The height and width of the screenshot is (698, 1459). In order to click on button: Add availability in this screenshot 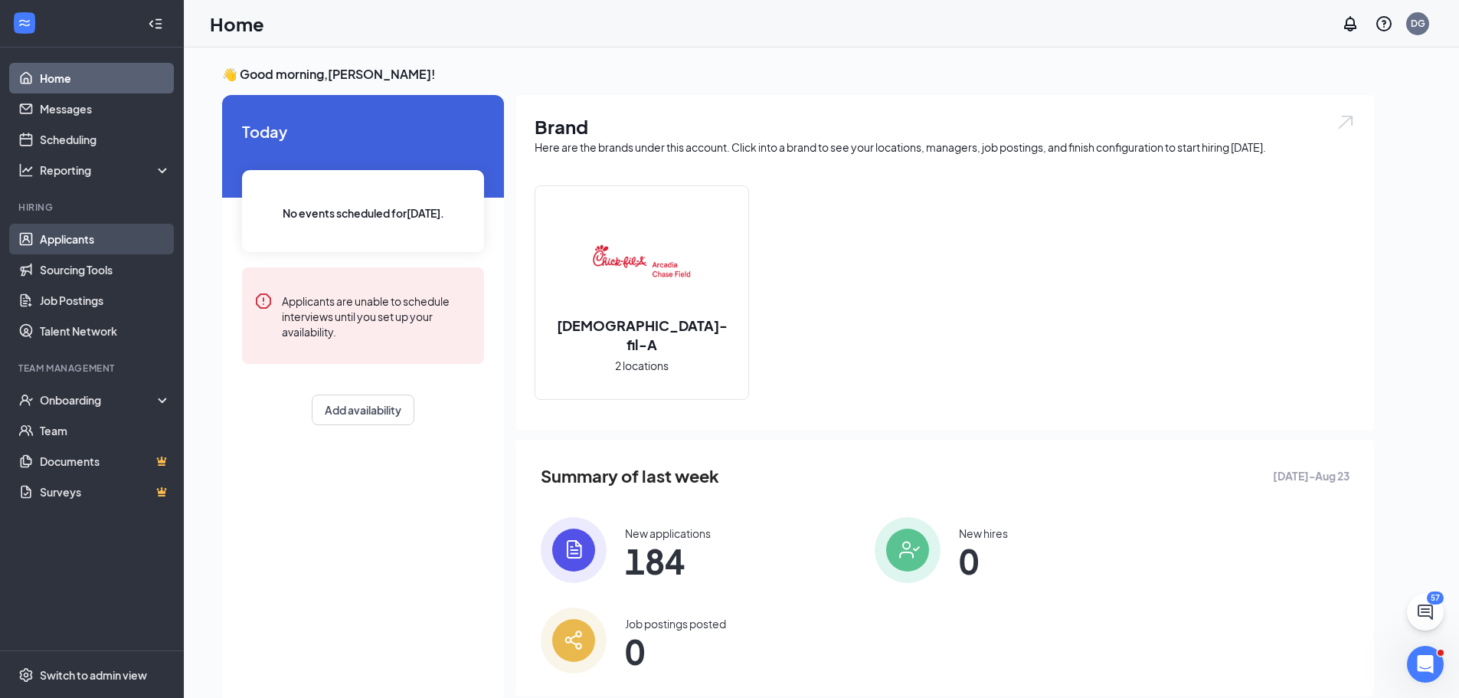, I will do `click(363, 410)`.